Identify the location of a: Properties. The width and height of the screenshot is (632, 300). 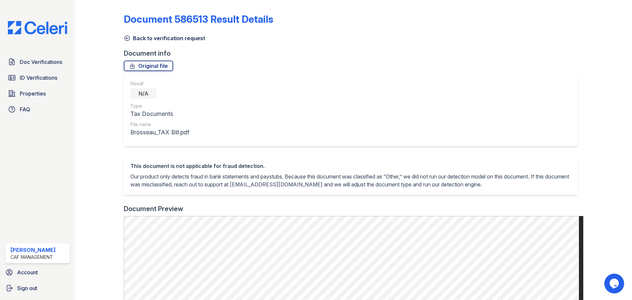
(38, 93).